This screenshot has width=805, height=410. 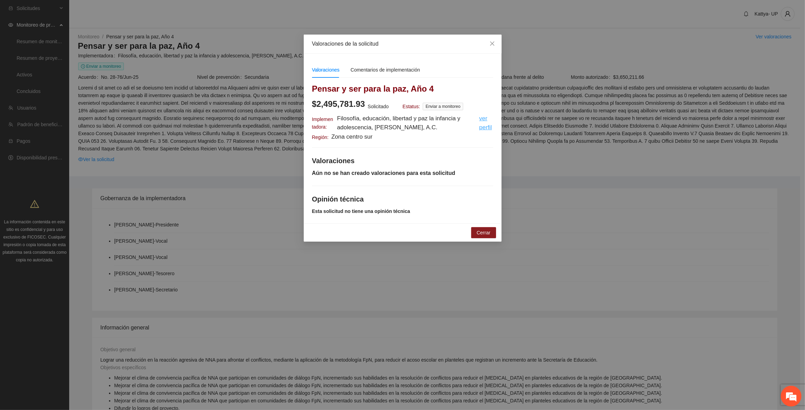 What do you see at coordinates (411, 107) in the screenshot?
I see `span: Estatus:` at bounding box center [411, 107].